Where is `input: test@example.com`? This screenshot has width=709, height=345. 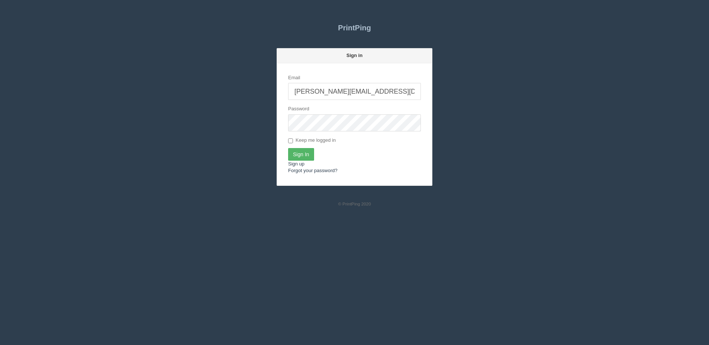
input: test@example.com is located at coordinates (354, 92).